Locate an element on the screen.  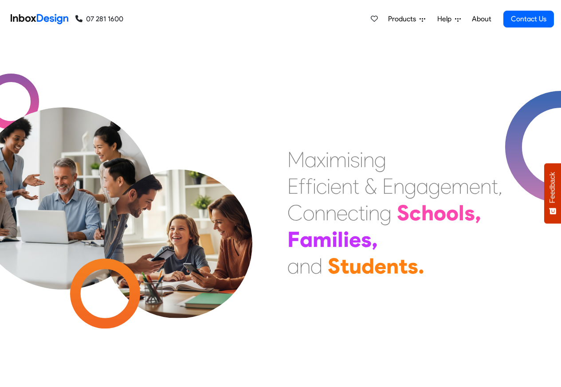
div: F is located at coordinates (294, 240).